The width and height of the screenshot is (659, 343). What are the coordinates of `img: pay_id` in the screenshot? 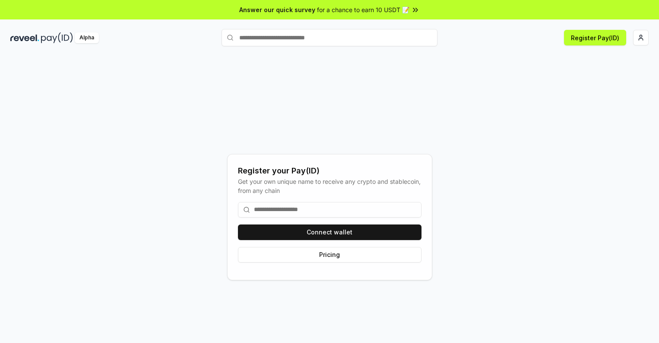 It's located at (57, 38).